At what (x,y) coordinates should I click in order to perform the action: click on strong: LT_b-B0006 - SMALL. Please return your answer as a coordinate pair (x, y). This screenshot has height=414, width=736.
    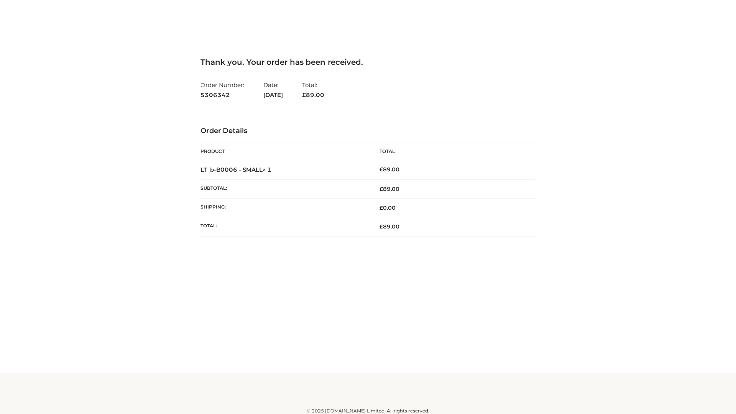
    Looking at the image, I should click on (236, 169).